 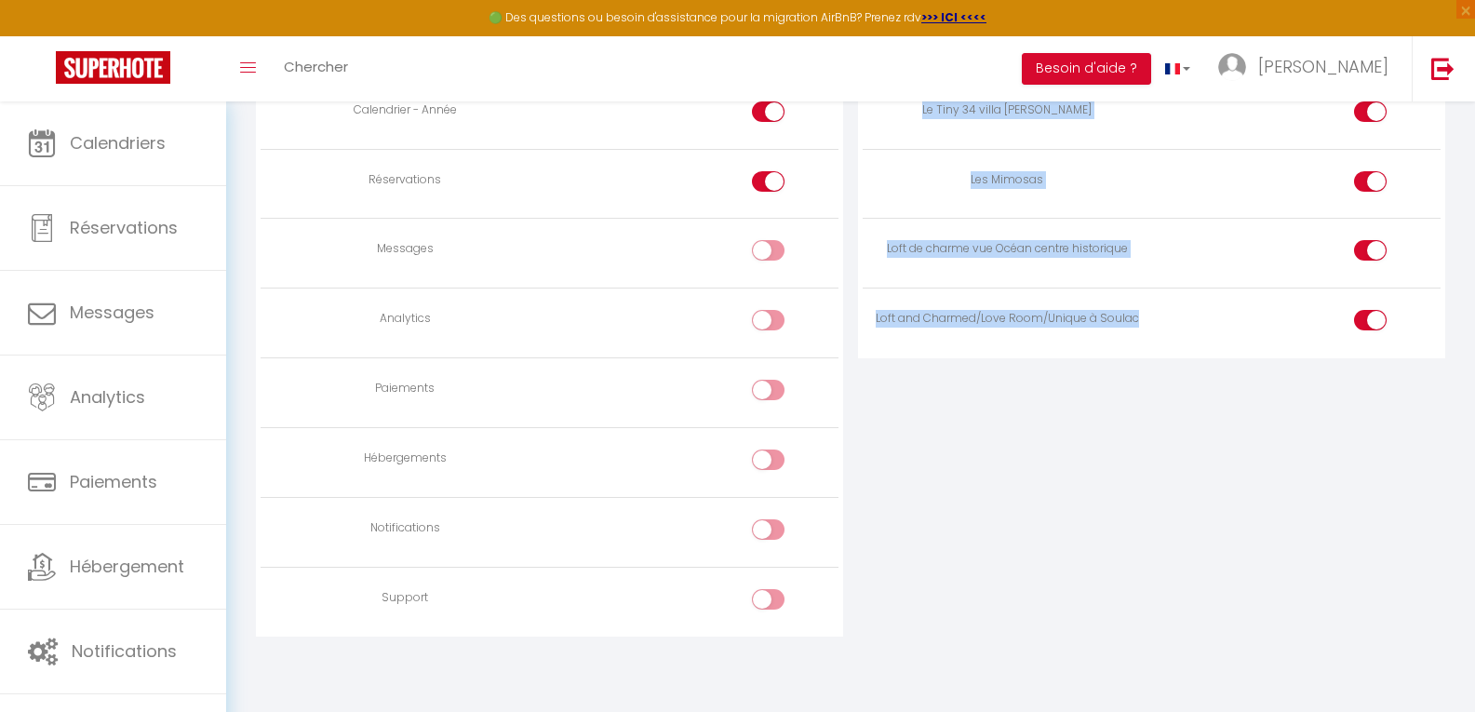 I want to click on span: Calendriers, so click(x=117, y=142).